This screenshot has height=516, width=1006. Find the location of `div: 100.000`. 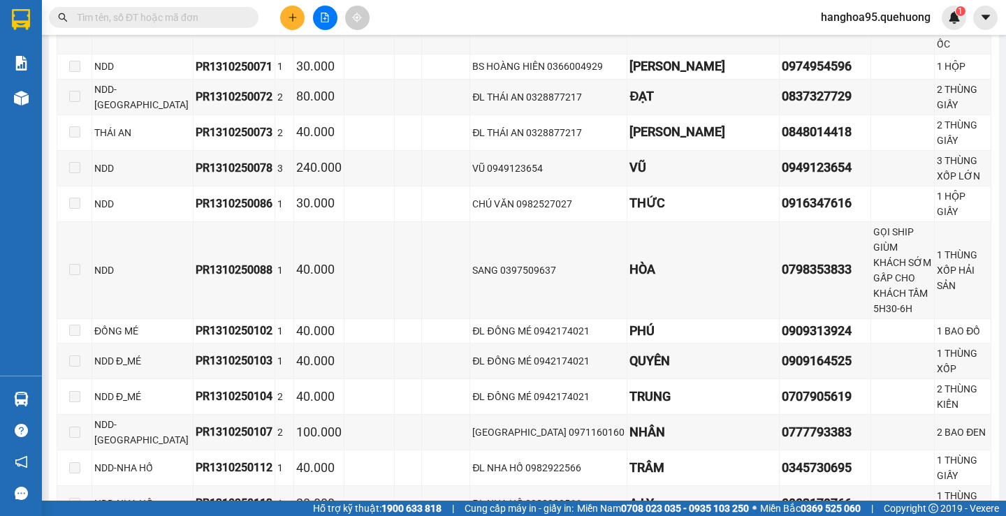

div: 100.000 is located at coordinates (319, 433).